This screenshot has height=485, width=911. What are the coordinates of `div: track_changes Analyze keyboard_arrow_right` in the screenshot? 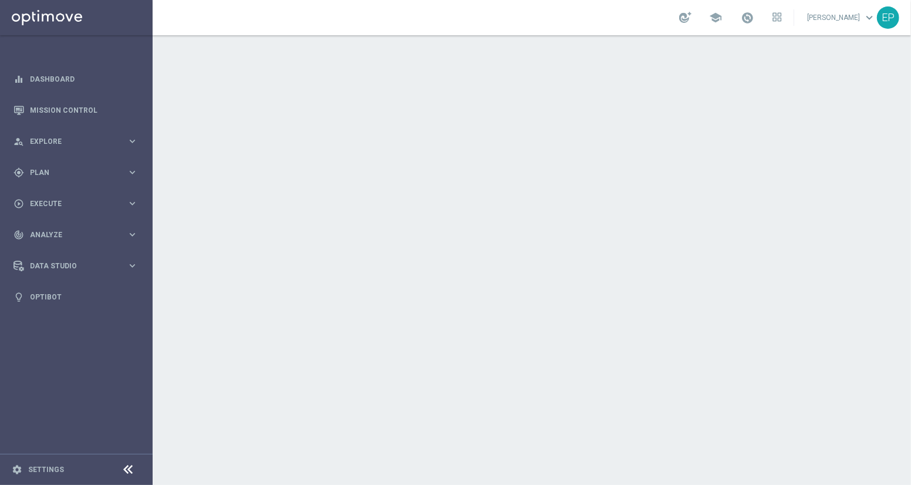 It's located at (76, 235).